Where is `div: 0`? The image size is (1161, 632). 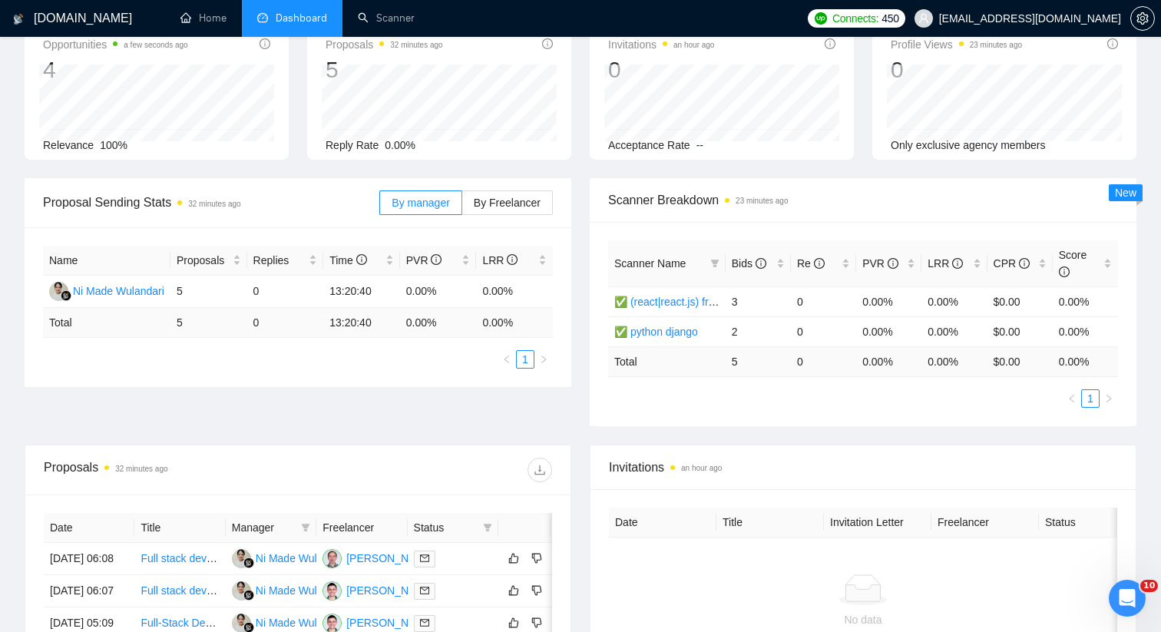 div: 0 is located at coordinates (661, 70).